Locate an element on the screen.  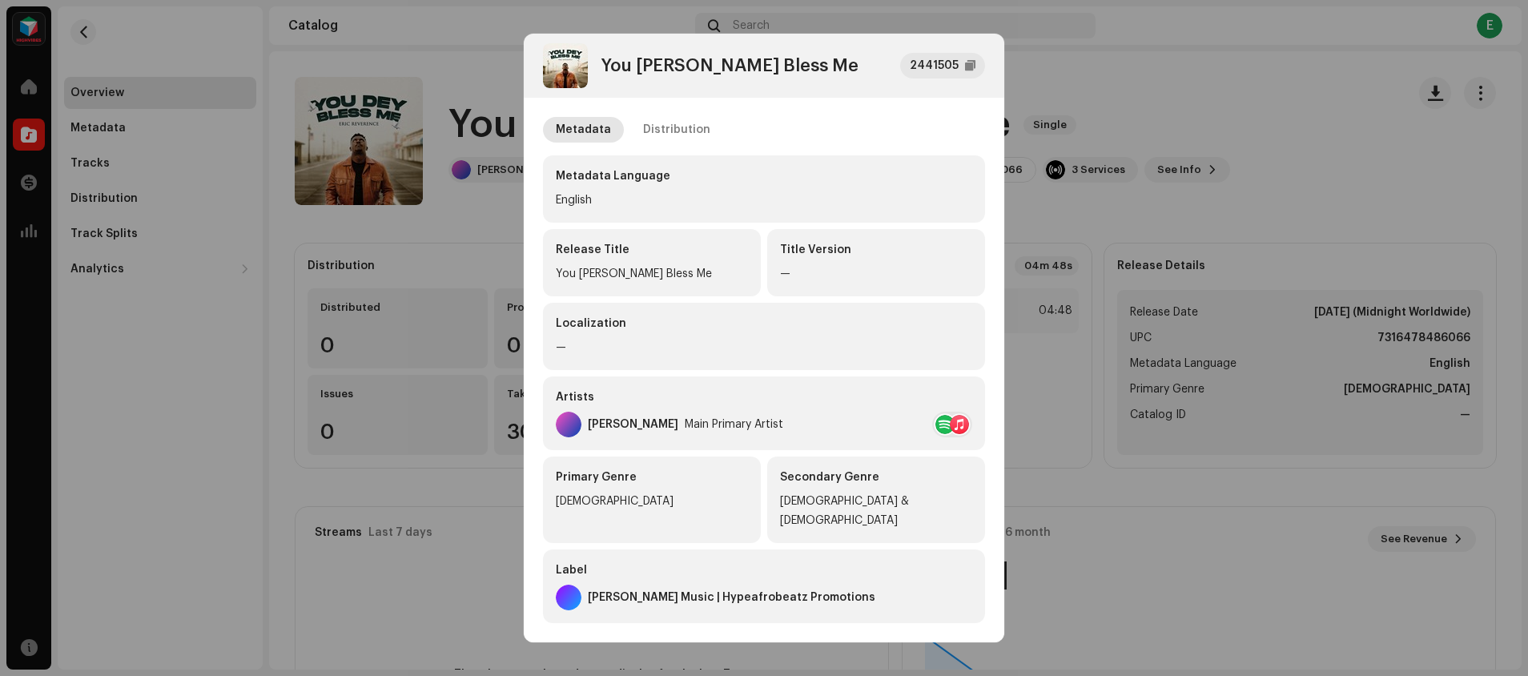
div: Artists is located at coordinates (764, 397).